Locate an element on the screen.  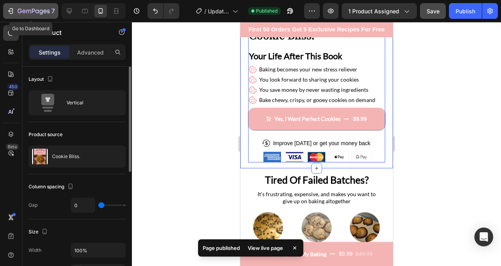
div: Yes, Improve My Baking is located at coordinates (57, 231).